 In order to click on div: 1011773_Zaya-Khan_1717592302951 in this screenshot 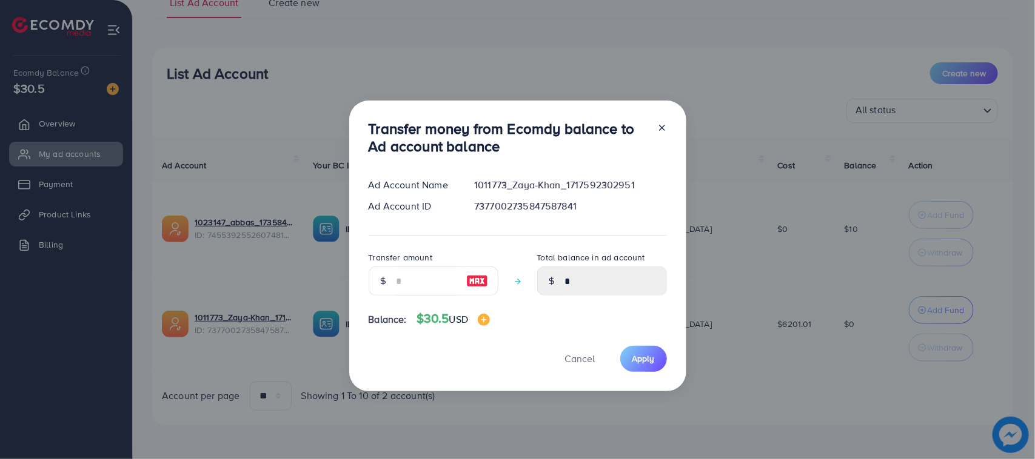, I will do `click(570, 185)`.